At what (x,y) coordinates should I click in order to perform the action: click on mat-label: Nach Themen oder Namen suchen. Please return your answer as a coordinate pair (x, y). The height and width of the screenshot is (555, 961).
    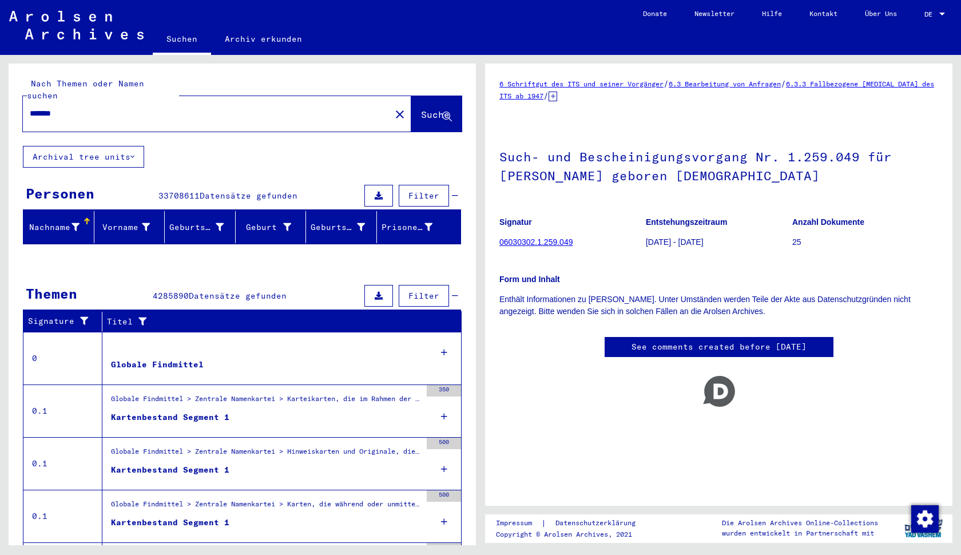
    Looking at the image, I should click on (85, 89).